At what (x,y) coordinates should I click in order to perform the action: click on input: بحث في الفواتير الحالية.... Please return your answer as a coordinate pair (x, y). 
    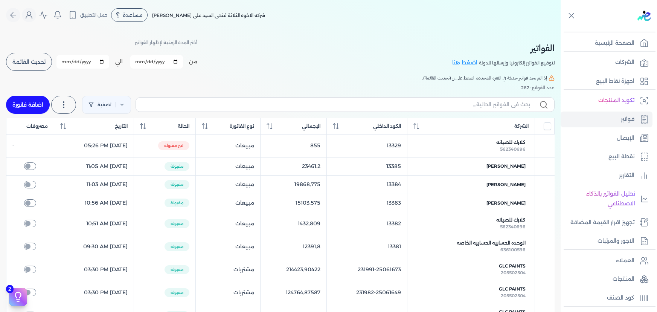
    Looking at the image, I should click on (336, 104).